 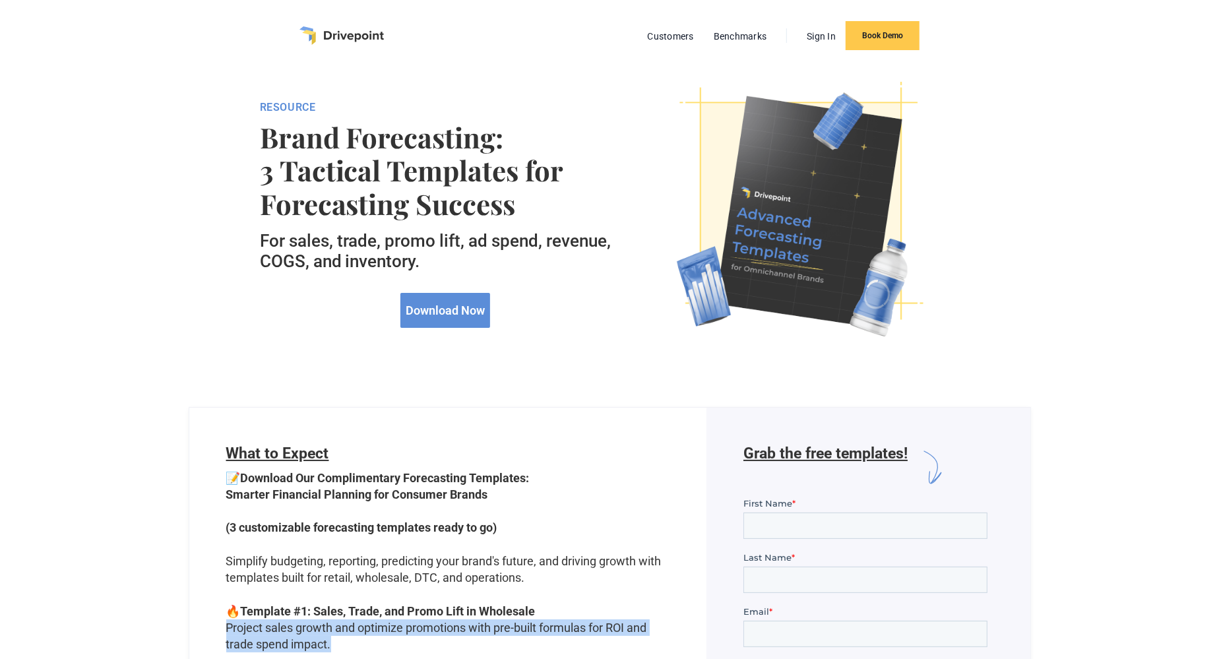 I want to click on a: Book Demo, so click(x=883, y=36).